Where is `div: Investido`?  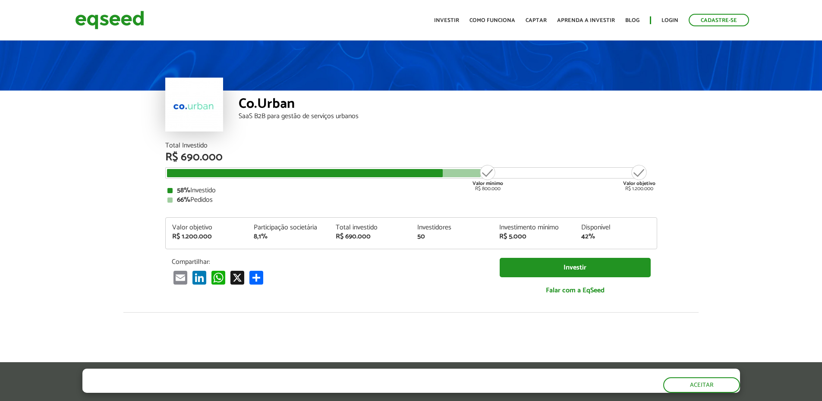 div: Investido is located at coordinates (411, 191).